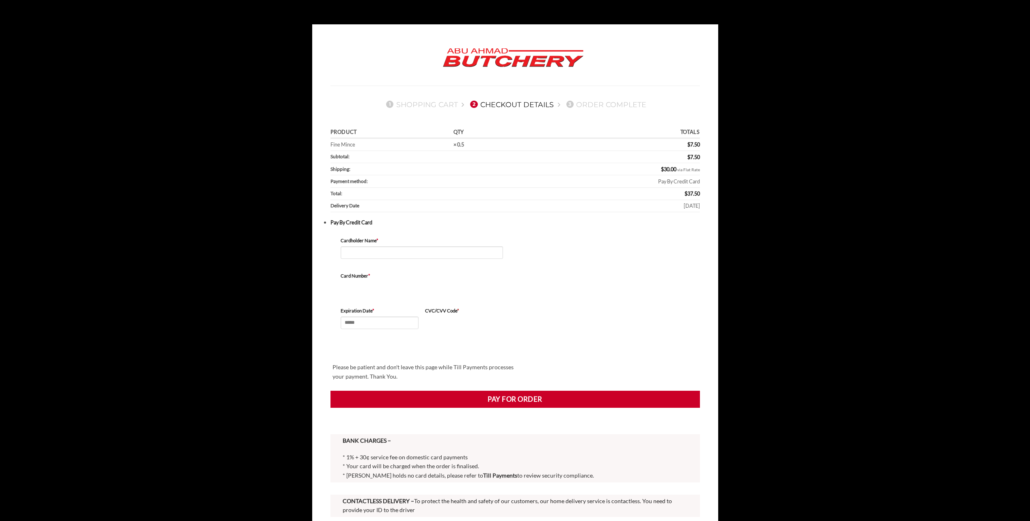  Describe the element at coordinates (507, 506) in the screenshot. I see `span: To protect the health and safety of our customers, our home delivery service is contactless. You ...` at that location.